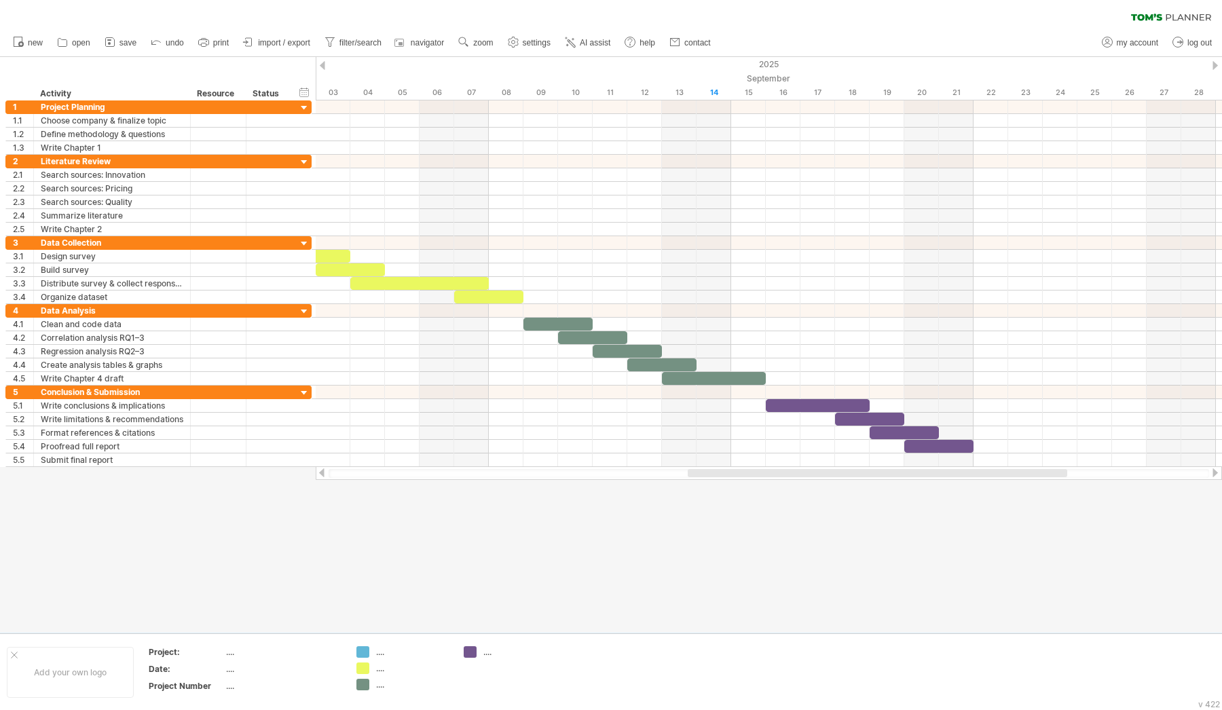 The height and width of the screenshot is (710, 1222). Describe the element at coordinates (23, 229) in the screenshot. I see `div: 2.5` at that location.